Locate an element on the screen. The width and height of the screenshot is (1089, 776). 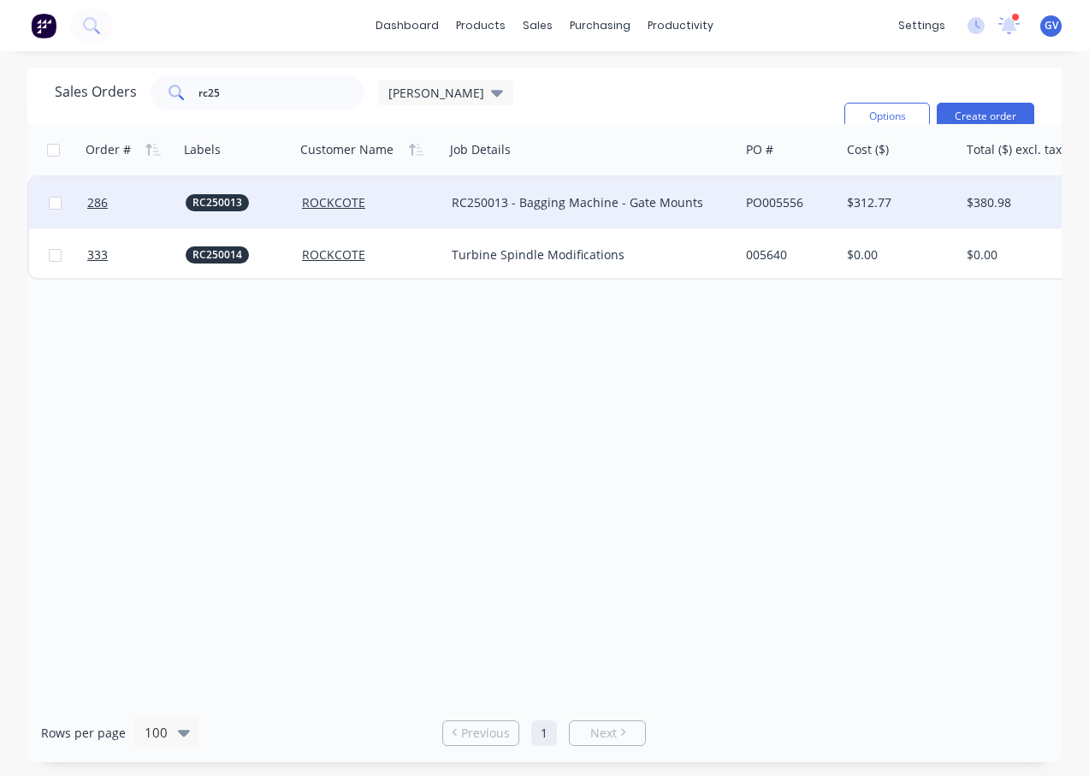
div: Turbine Spindle Modifications is located at coordinates (585, 255).